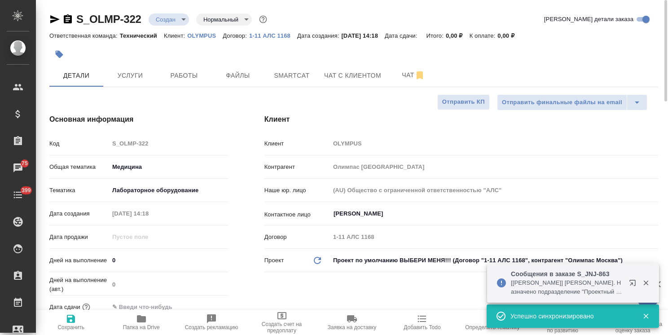 The image size is (668, 335). Describe the element at coordinates (79, 237) in the screenshot. I see `p: Дата продажи` at that location.